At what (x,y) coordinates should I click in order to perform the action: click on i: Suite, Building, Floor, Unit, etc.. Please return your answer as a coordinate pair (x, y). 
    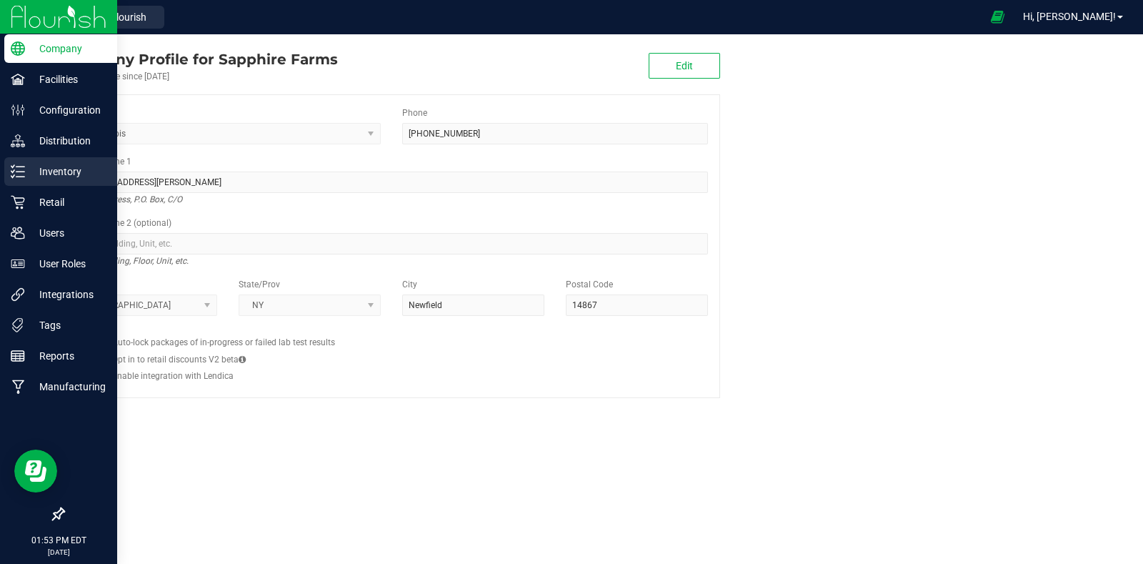
    Looking at the image, I should click on (131, 261).